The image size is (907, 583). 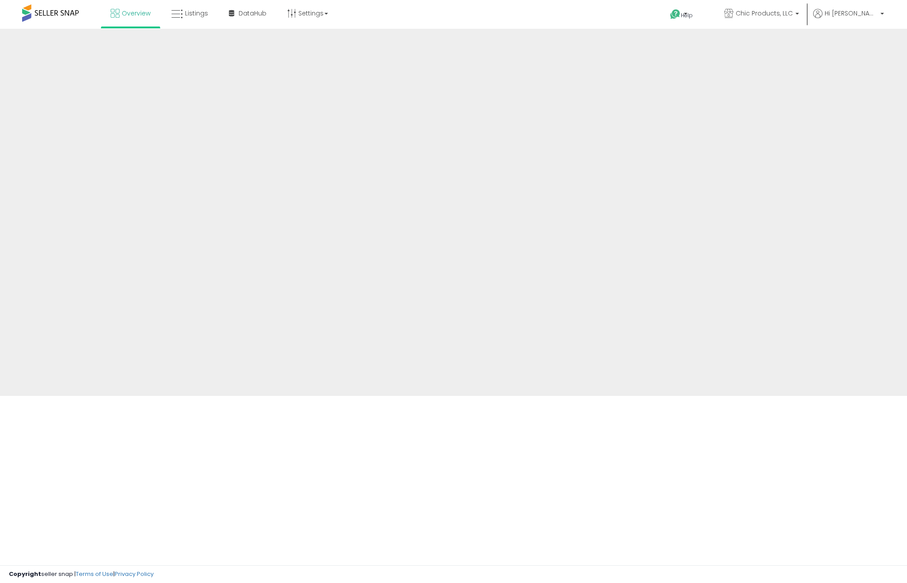 I want to click on i: Get Help, so click(x=675, y=14).